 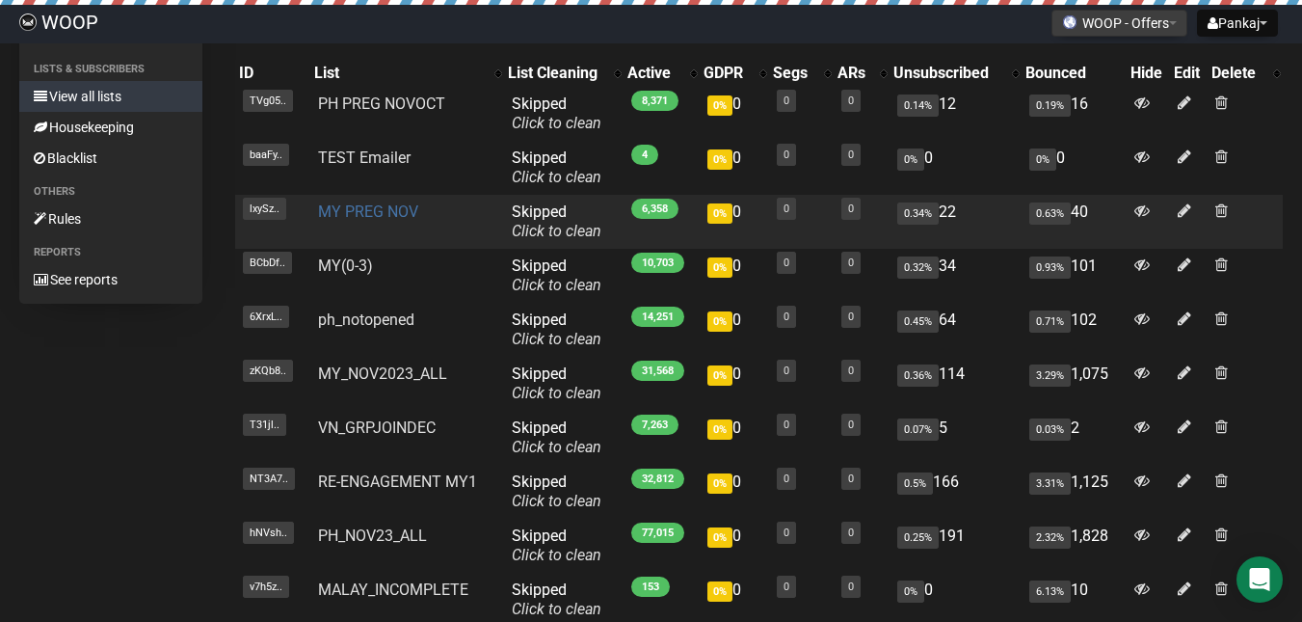 I want to click on span: 0.36%, so click(x=918, y=375).